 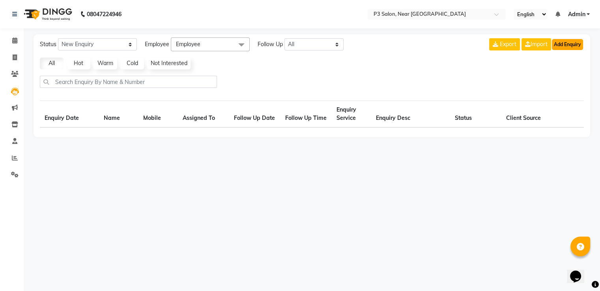 What do you see at coordinates (169, 64) in the screenshot?
I see `a: Not Interested` at bounding box center [169, 64].